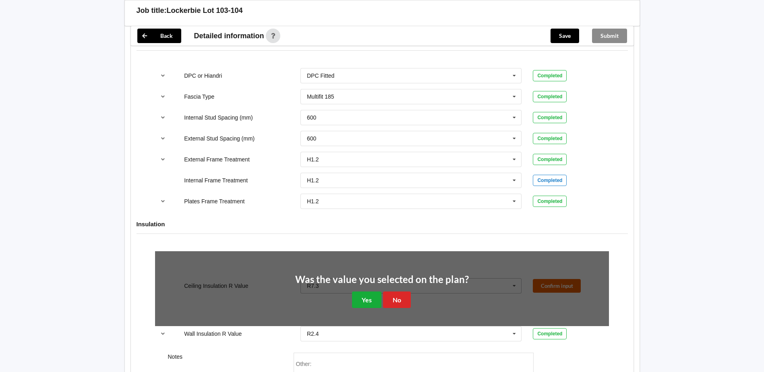  Describe the element at coordinates (382, 279) in the screenshot. I see `h2: Was the value you selected on the plan?` at that location.